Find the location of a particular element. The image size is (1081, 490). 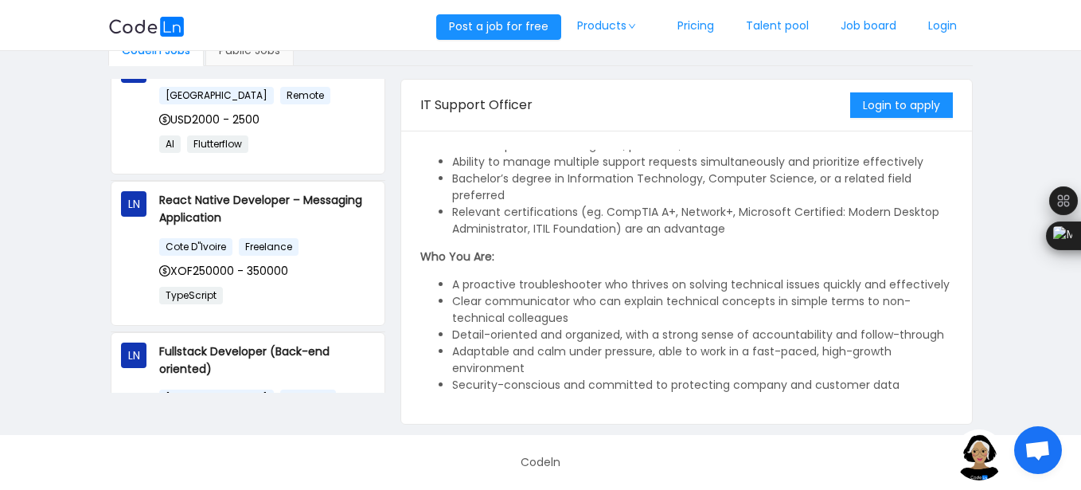

span: XOF250000 - 350000 is located at coordinates (224, 271).